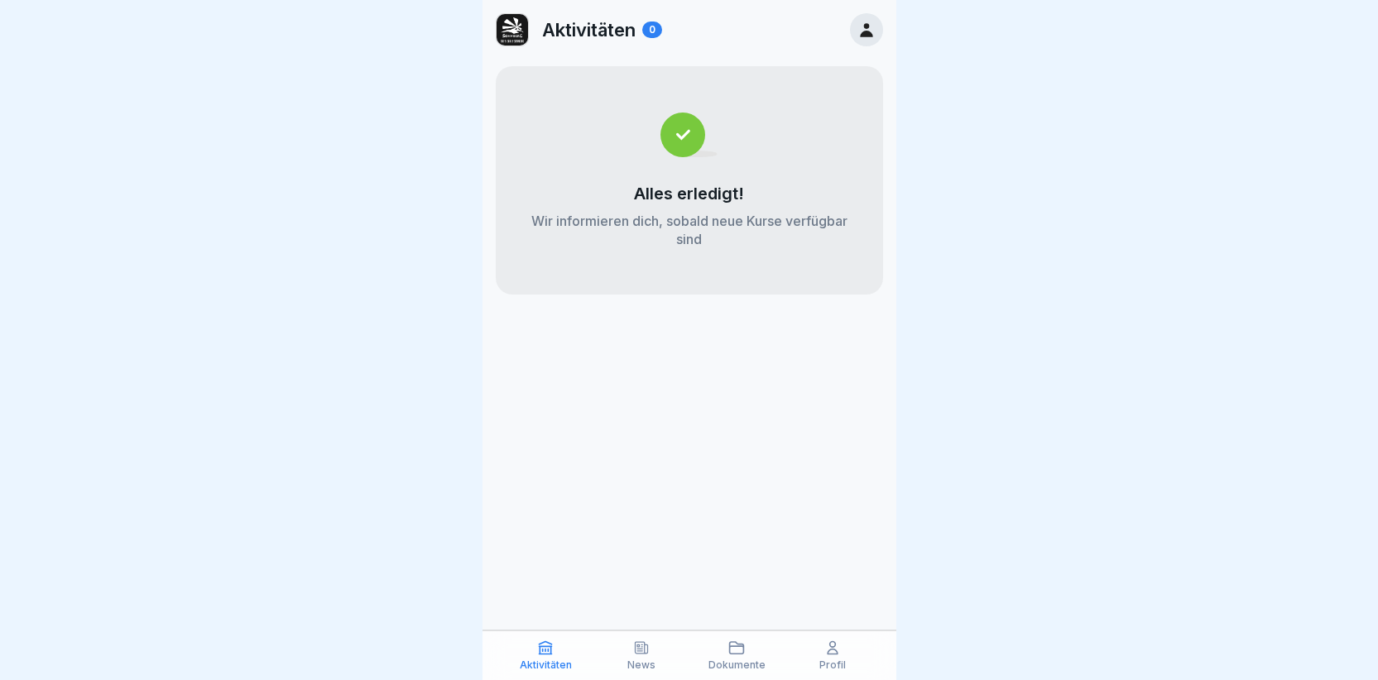 This screenshot has width=1378, height=680. What do you see at coordinates (688, 194) in the screenshot?
I see `p: Alles erledigt!` at bounding box center [688, 194].